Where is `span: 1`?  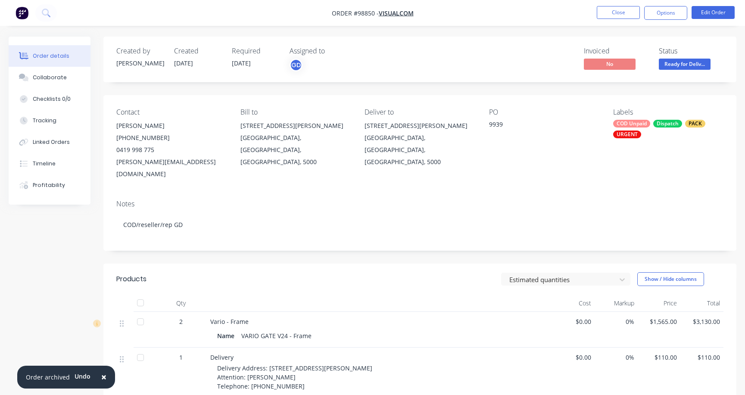 span: 1 is located at coordinates (181, 357).